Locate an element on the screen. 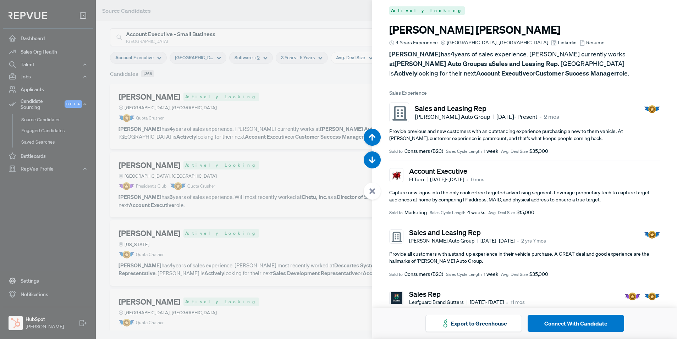 The width and height of the screenshot is (677, 339). h5: Sales Rep is located at coordinates (466, 294).